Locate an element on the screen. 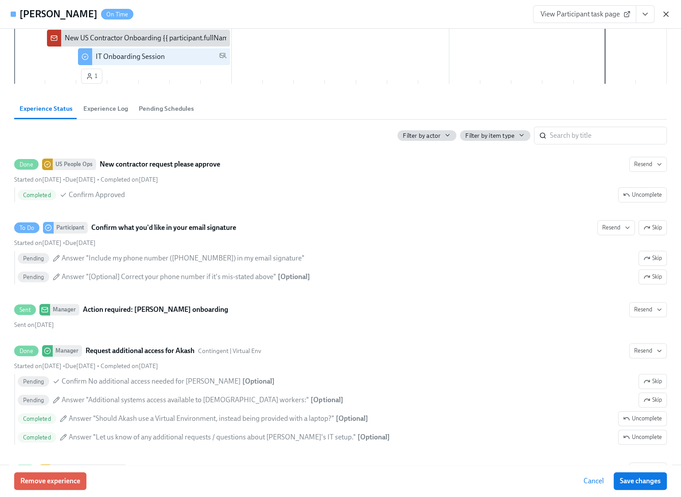 The image size is (681, 497). strong: Confirm what you'd like in your email signature is located at coordinates (163, 228).